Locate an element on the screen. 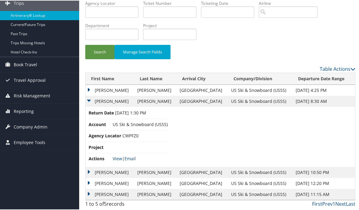 Image resolution: width=359 pixels, height=210 pixels. th: Last Name: activate to sort column ascending is located at coordinates (155, 78).